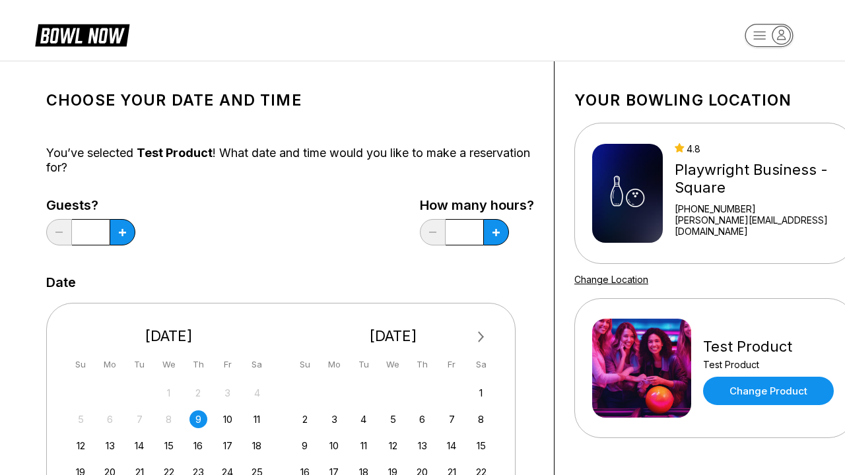 The height and width of the screenshot is (475, 845). What do you see at coordinates (756, 179) in the screenshot?
I see `div: Playwright Business - Square` at bounding box center [756, 179].